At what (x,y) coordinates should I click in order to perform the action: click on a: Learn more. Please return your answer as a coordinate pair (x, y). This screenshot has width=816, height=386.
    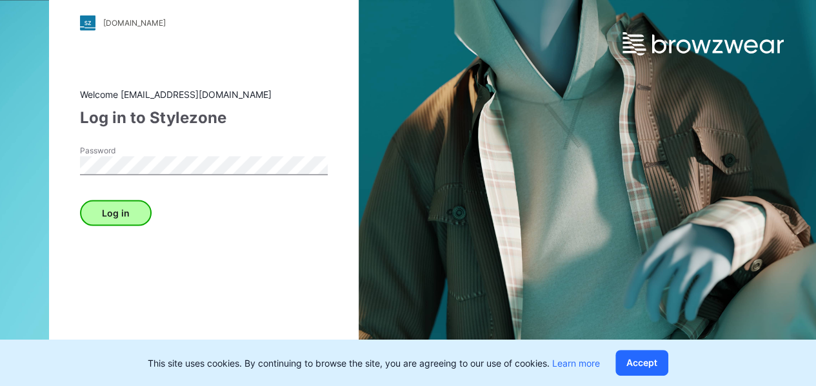
    Looking at the image, I should click on (576, 363).